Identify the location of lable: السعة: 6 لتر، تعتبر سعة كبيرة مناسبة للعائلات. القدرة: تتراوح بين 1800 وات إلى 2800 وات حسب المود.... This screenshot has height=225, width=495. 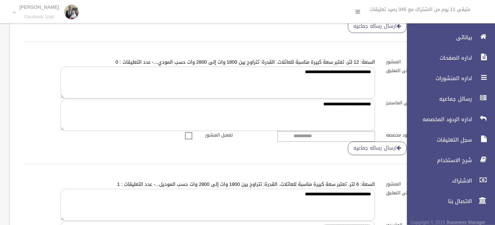
(246, 184).